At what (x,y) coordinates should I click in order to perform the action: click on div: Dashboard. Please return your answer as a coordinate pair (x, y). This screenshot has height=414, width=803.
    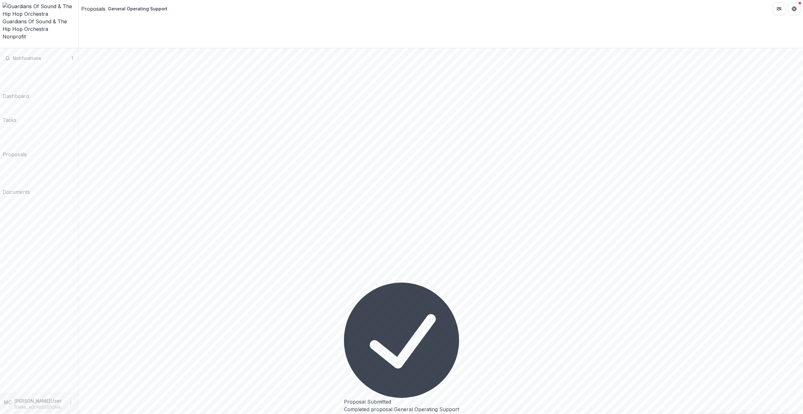
    Looking at the image, I should click on (16, 96).